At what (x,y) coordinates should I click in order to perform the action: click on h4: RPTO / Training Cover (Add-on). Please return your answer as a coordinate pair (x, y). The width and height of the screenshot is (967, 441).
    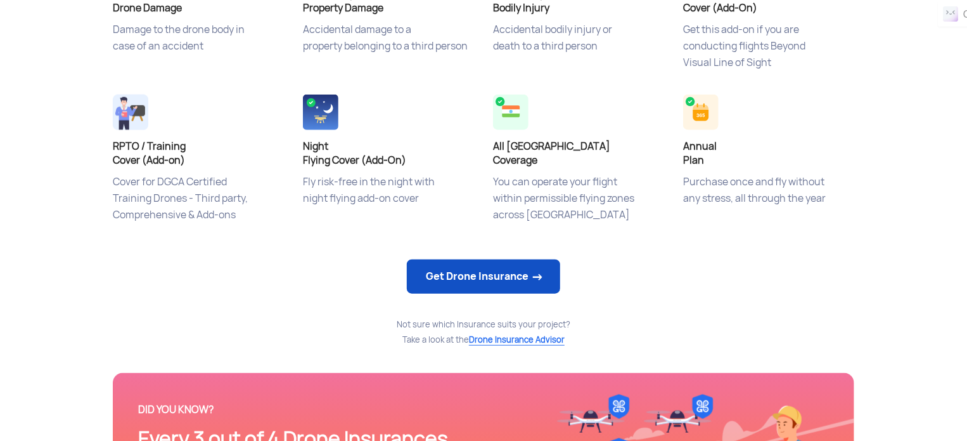
    Looking at the image, I should click on (198, 153).